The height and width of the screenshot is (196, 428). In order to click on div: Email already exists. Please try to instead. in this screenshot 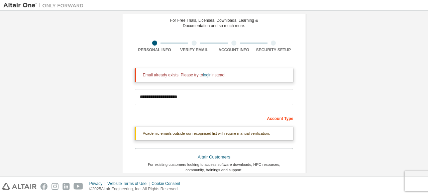, I will do `click(215, 75)`.